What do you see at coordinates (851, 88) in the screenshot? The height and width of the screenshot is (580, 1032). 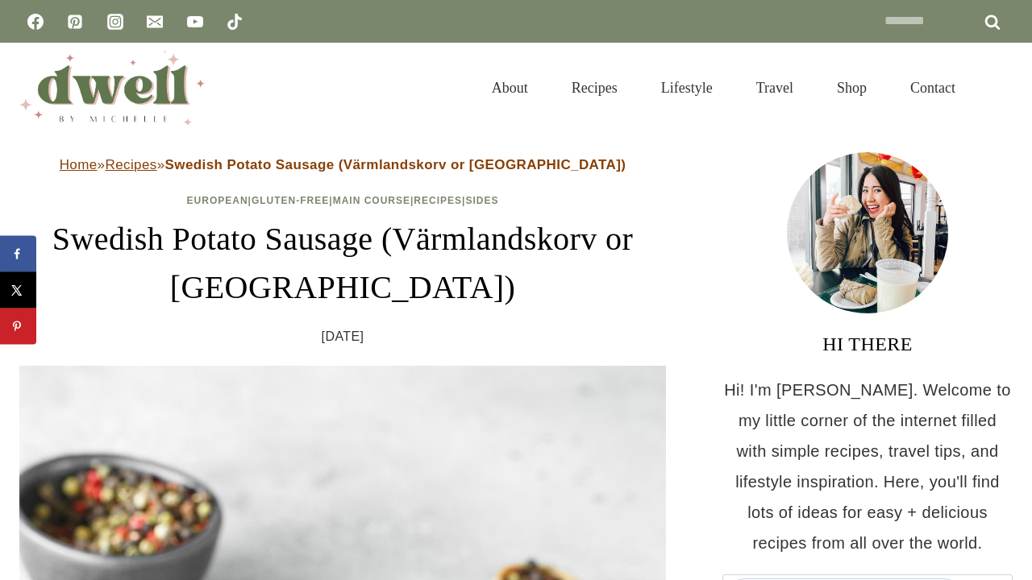 I see `a: Shop` at bounding box center [851, 88].